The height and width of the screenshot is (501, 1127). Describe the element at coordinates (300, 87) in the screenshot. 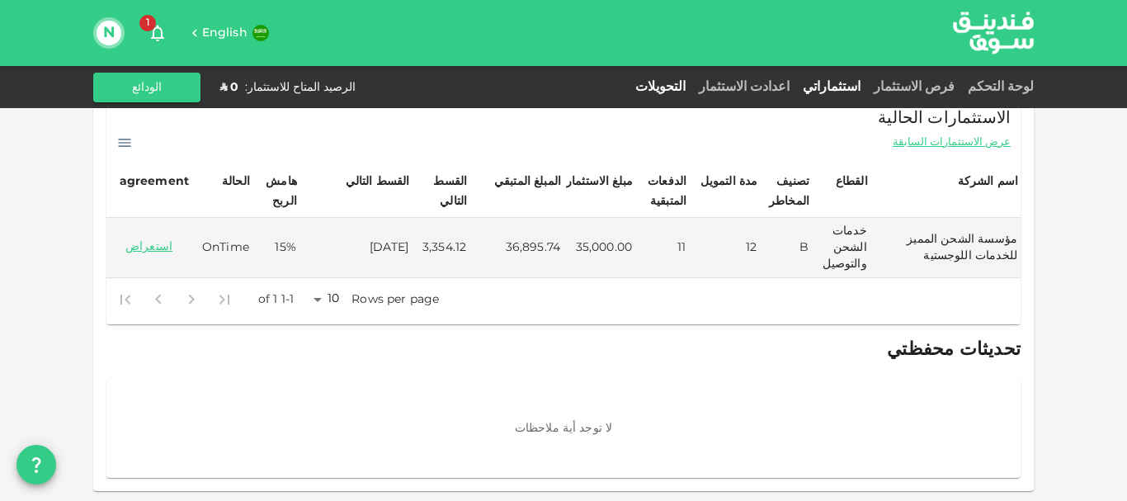

I see `div: الرصيد المتاح للاستثمار :` at that location.